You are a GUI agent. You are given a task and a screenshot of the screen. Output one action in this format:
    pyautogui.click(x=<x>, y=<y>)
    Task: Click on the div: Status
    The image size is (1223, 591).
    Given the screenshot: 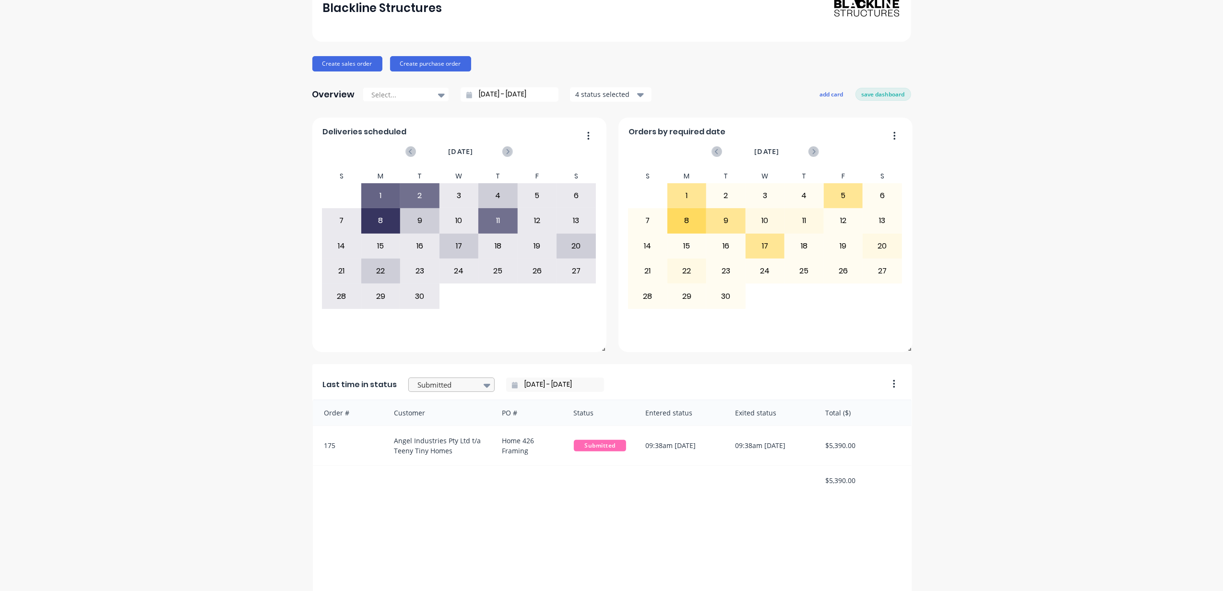 What is the action you would take?
    pyautogui.click(x=600, y=413)
    